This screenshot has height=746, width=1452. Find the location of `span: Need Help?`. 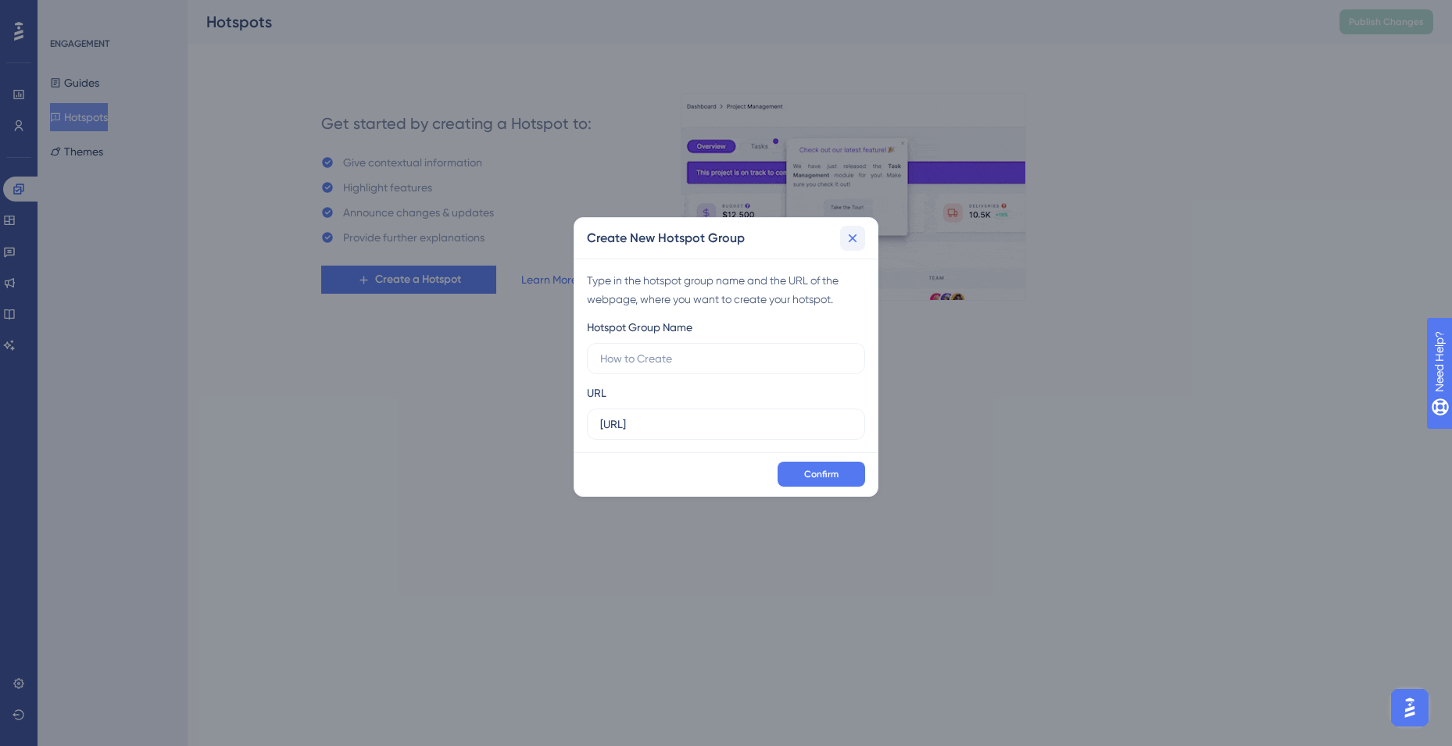

span: Need Help? is located at coordinates (67, 13).